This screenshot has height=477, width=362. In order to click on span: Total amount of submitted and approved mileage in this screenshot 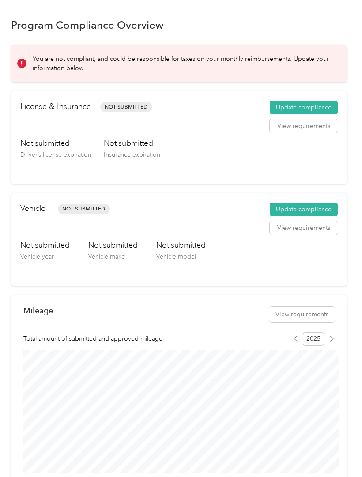, I will do `click(93, 338)`.